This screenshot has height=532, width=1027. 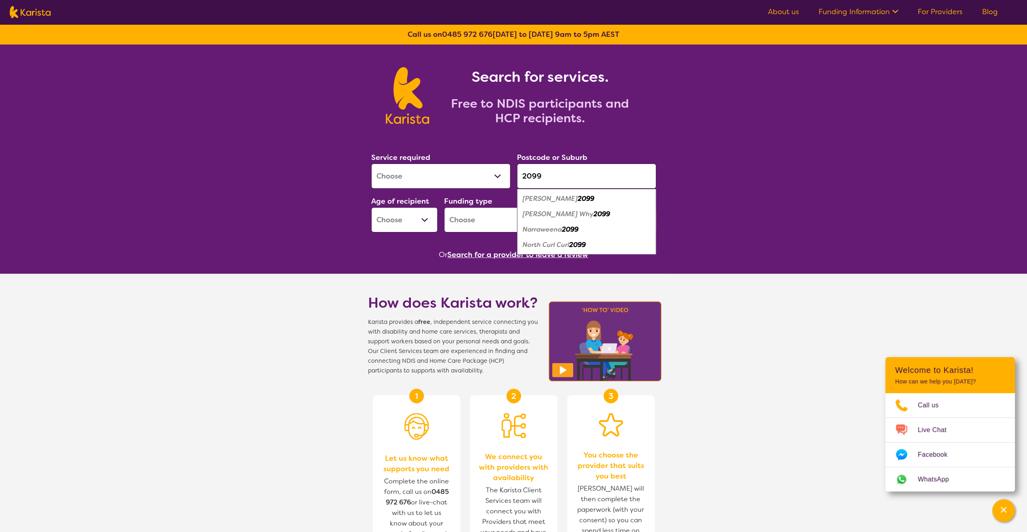 I want to click on div: North Curl Curl 2099, so click(x=587, y=245).